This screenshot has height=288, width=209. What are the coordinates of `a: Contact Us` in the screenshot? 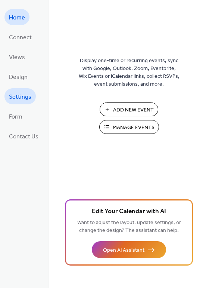 It's located at (24, 136).